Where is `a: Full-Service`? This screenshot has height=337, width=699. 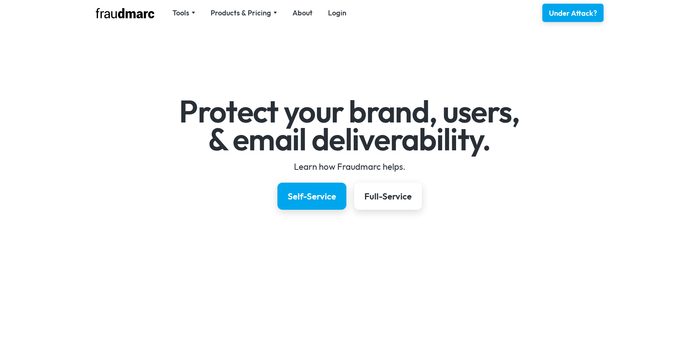 a: Full-Service is located at coordinates (388, 196).